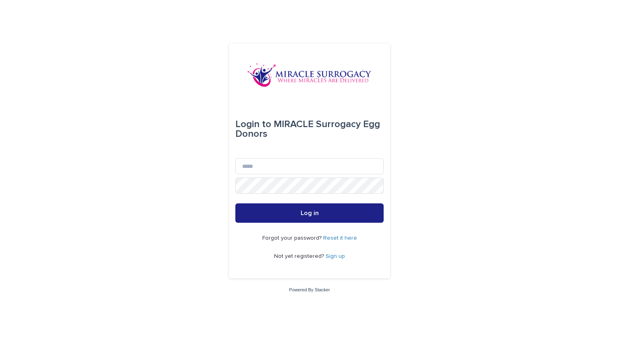 The width and height of the screenshot is (619, 345). What do you see at coordinates (335, 256) in the screenshot?
I see `a: Sign up` at bounding box center [335, 256].